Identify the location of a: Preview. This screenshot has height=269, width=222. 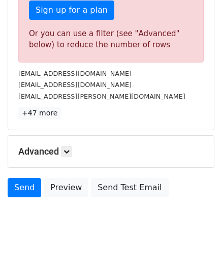
(66, 188).